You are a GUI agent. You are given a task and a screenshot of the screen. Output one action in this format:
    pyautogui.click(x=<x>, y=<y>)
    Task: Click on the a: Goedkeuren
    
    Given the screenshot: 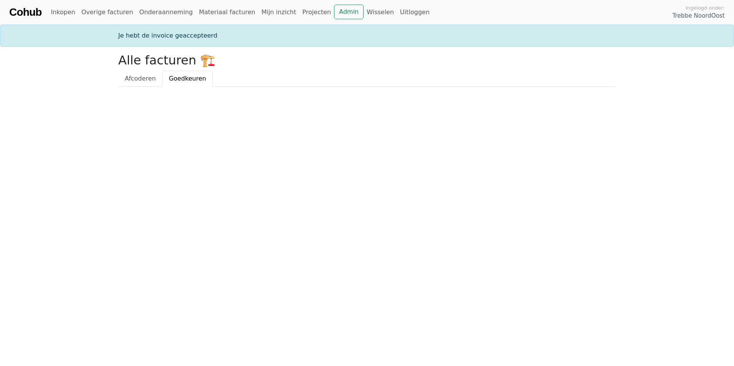 What is the action you would take?
    pyautogui.click(x=187, y=79)
    